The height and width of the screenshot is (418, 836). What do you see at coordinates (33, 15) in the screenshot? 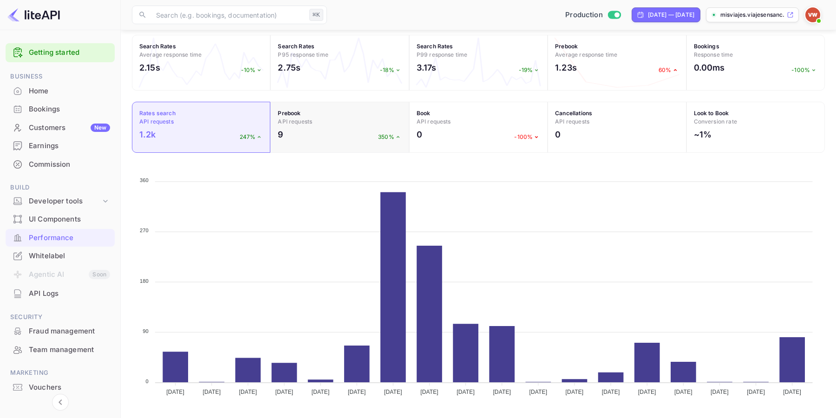
I see `img: LiteAPI logo` at bounding box center [33, 15].